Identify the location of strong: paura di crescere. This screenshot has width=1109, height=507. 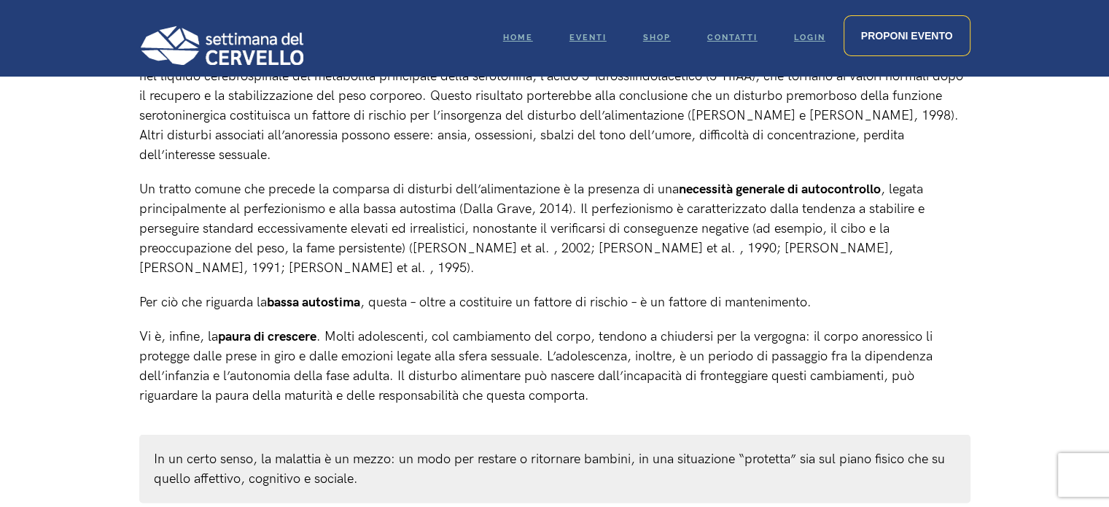
(267, 336).